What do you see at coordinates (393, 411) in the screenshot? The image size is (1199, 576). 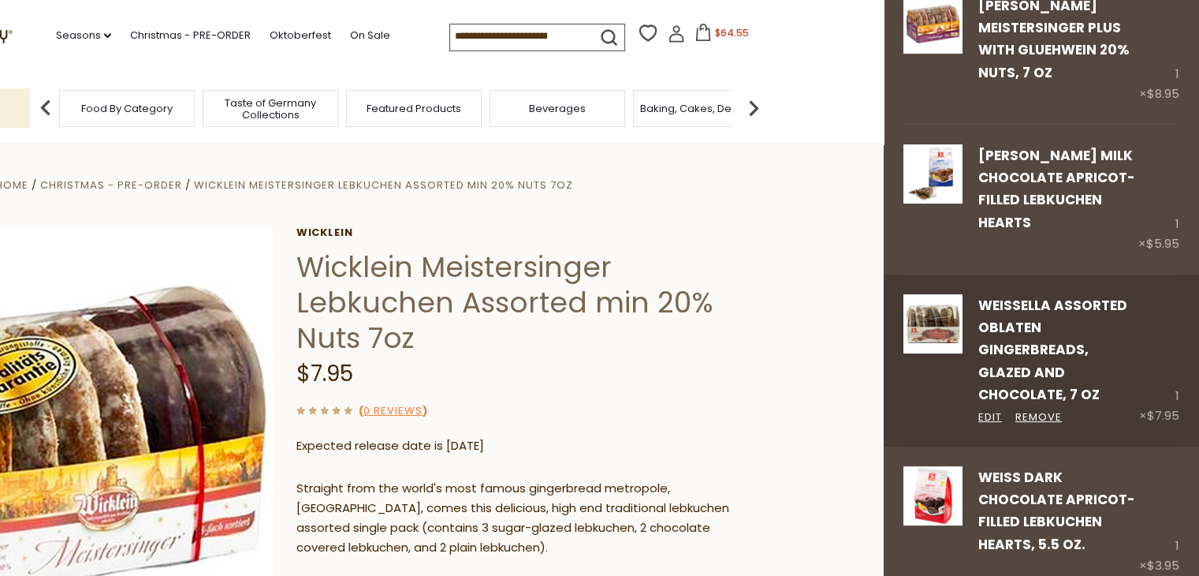 I see `a: 0 Reviews` at bounding box center [393, 411].